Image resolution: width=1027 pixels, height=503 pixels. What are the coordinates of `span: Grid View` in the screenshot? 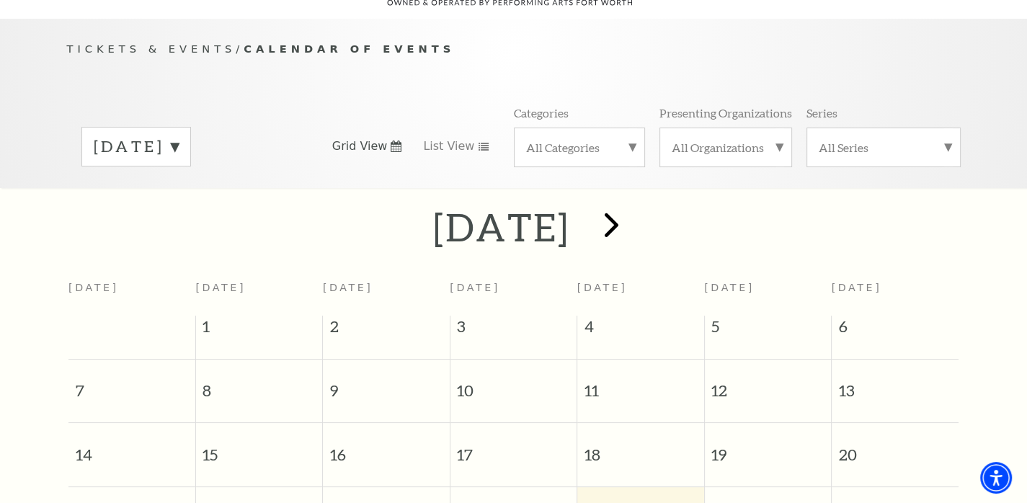 It's located at (360, 146).